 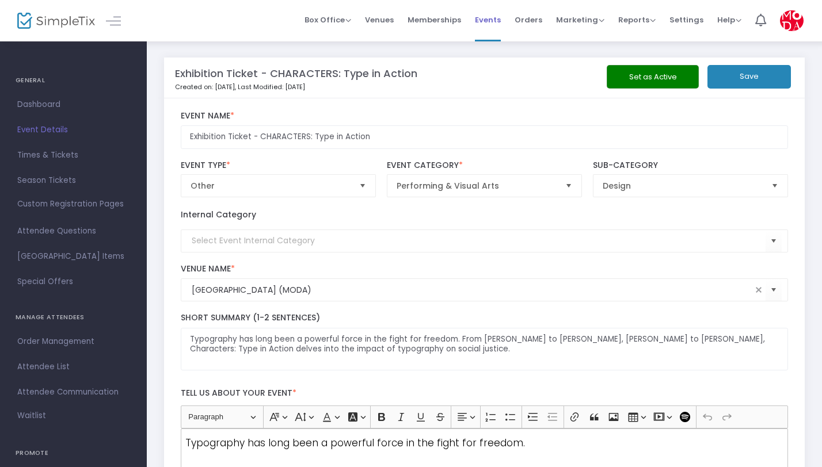 What do you see at coordinates (476, 186) in the screenshot?
I see `span: Performing & Visual Arts` at bounding box center [476, 186].